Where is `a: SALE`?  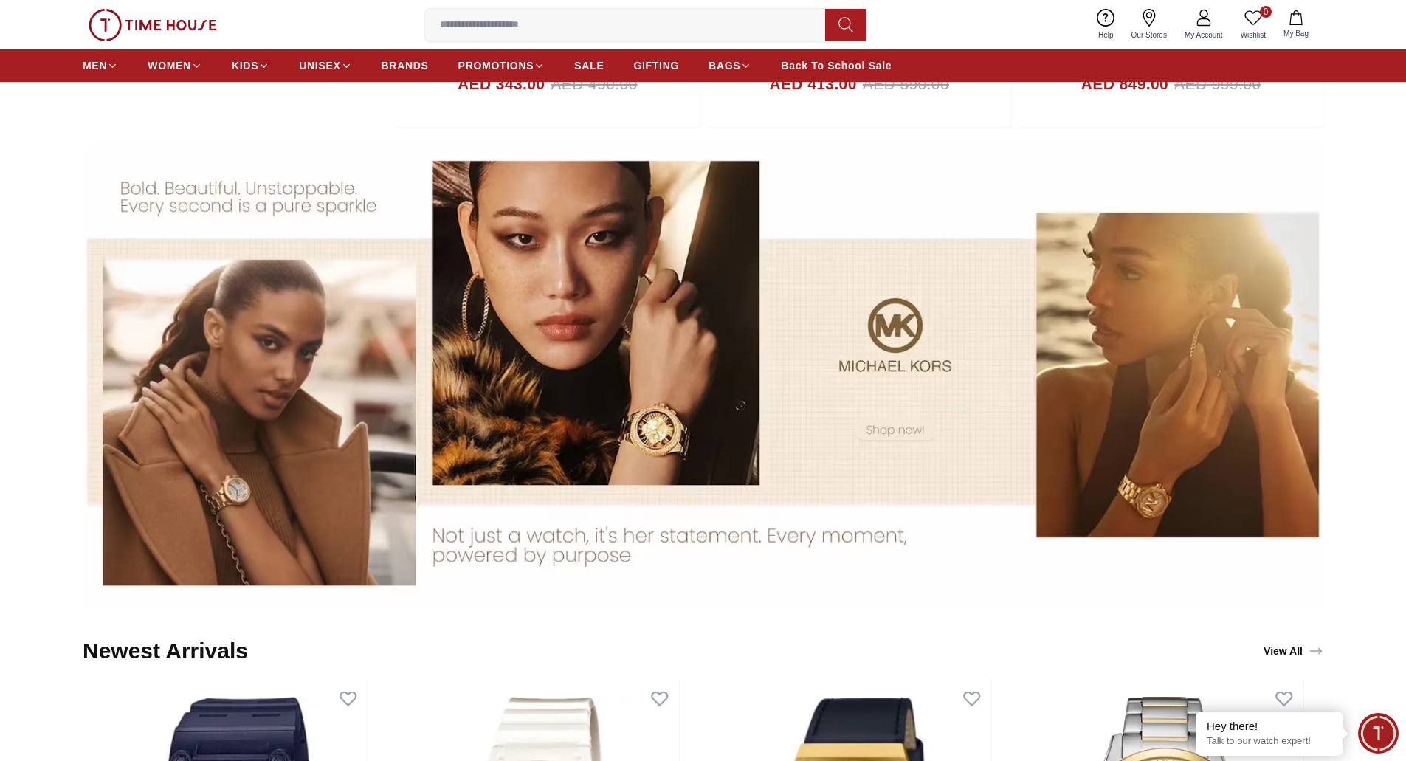 a: SALE is located at coordinates (589, 66).